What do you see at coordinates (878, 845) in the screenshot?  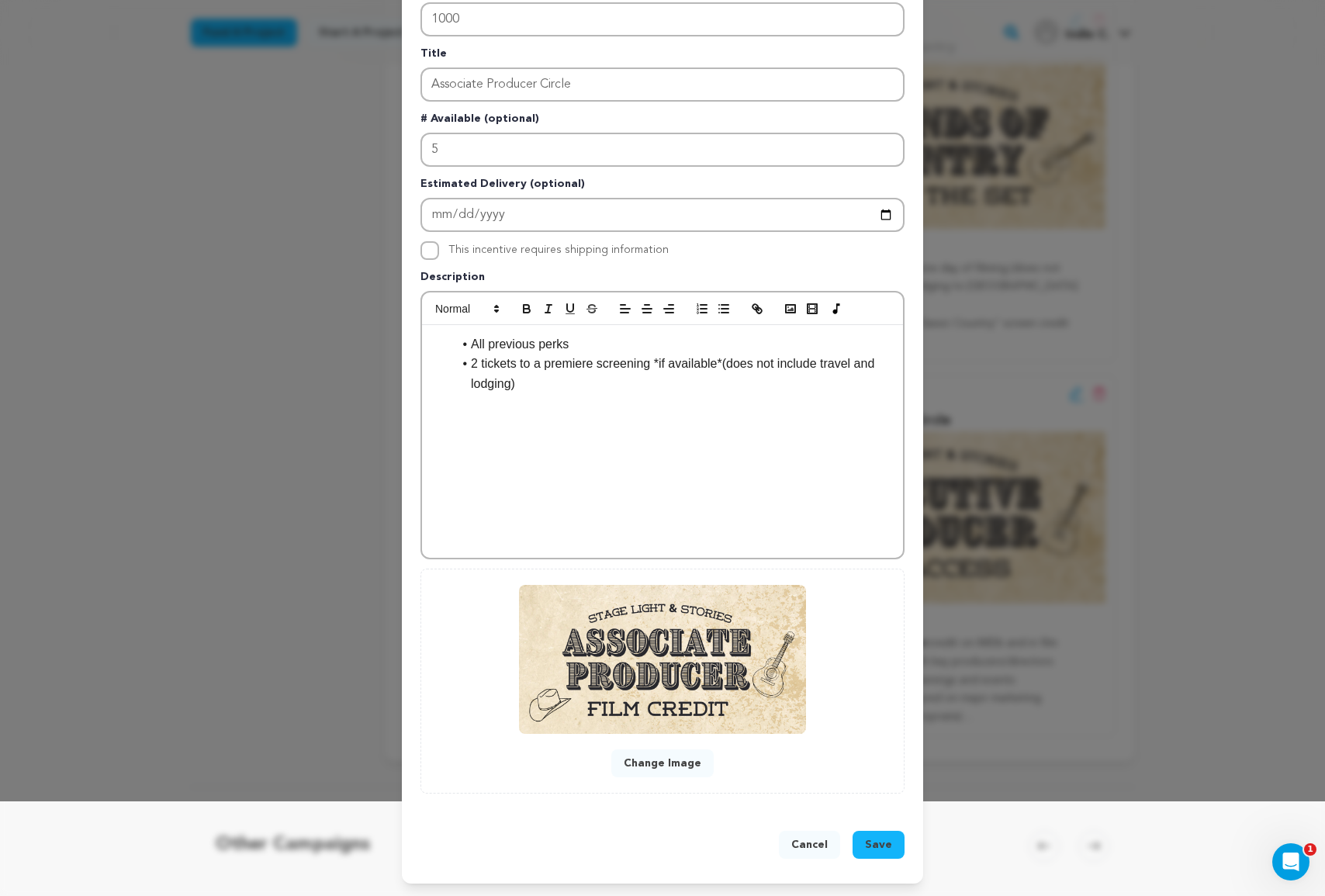 I see `span: Save` at bounding box center [878, 845].